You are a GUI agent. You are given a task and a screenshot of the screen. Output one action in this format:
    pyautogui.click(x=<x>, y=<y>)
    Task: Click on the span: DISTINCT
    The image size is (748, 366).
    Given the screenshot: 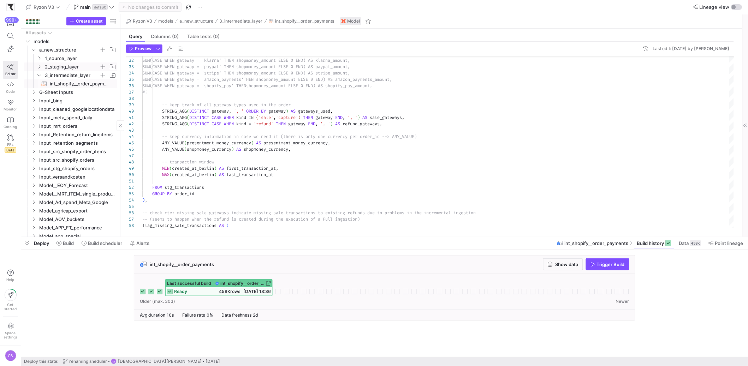 What is the action you would take?
    pyautogui.click(x=199, y=111)
    